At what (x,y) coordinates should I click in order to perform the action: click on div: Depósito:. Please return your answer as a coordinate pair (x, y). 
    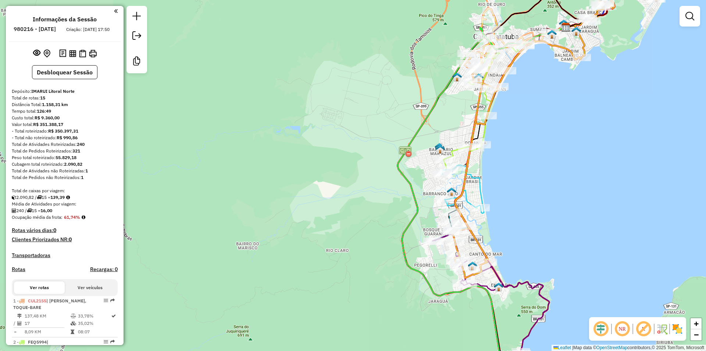
    Looking at the image, I should click on (65, 91).